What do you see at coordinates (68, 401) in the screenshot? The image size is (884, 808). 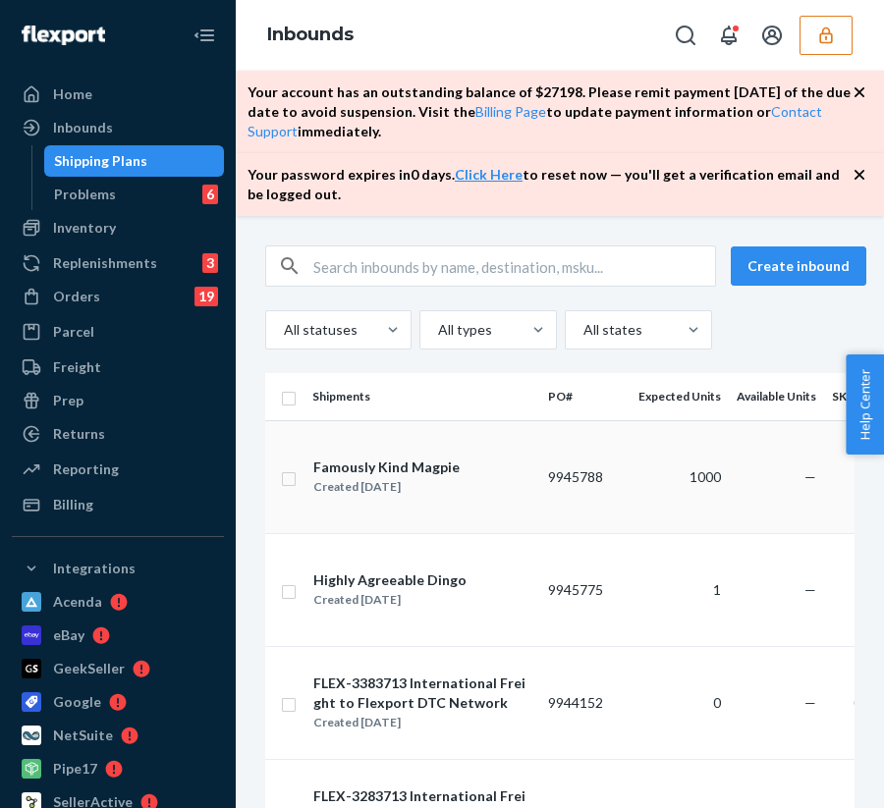 I see `div: Prep` at bounding box center [68, 401].